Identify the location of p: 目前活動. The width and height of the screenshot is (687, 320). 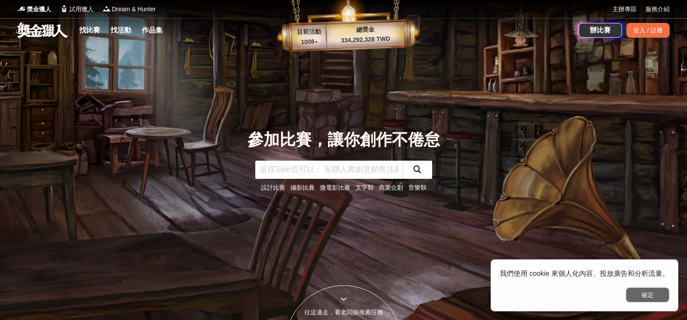
(309, 32).